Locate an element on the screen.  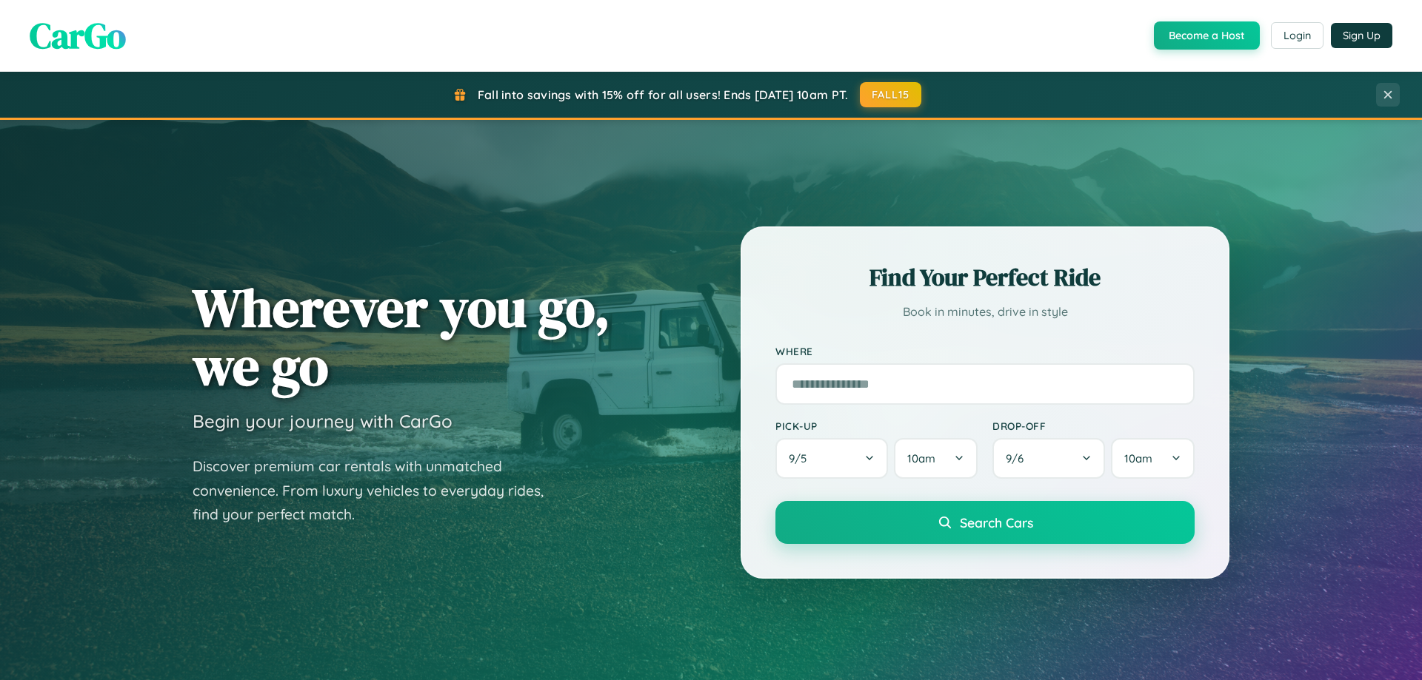
label: Pick-up is located at coordinates (876, 426).